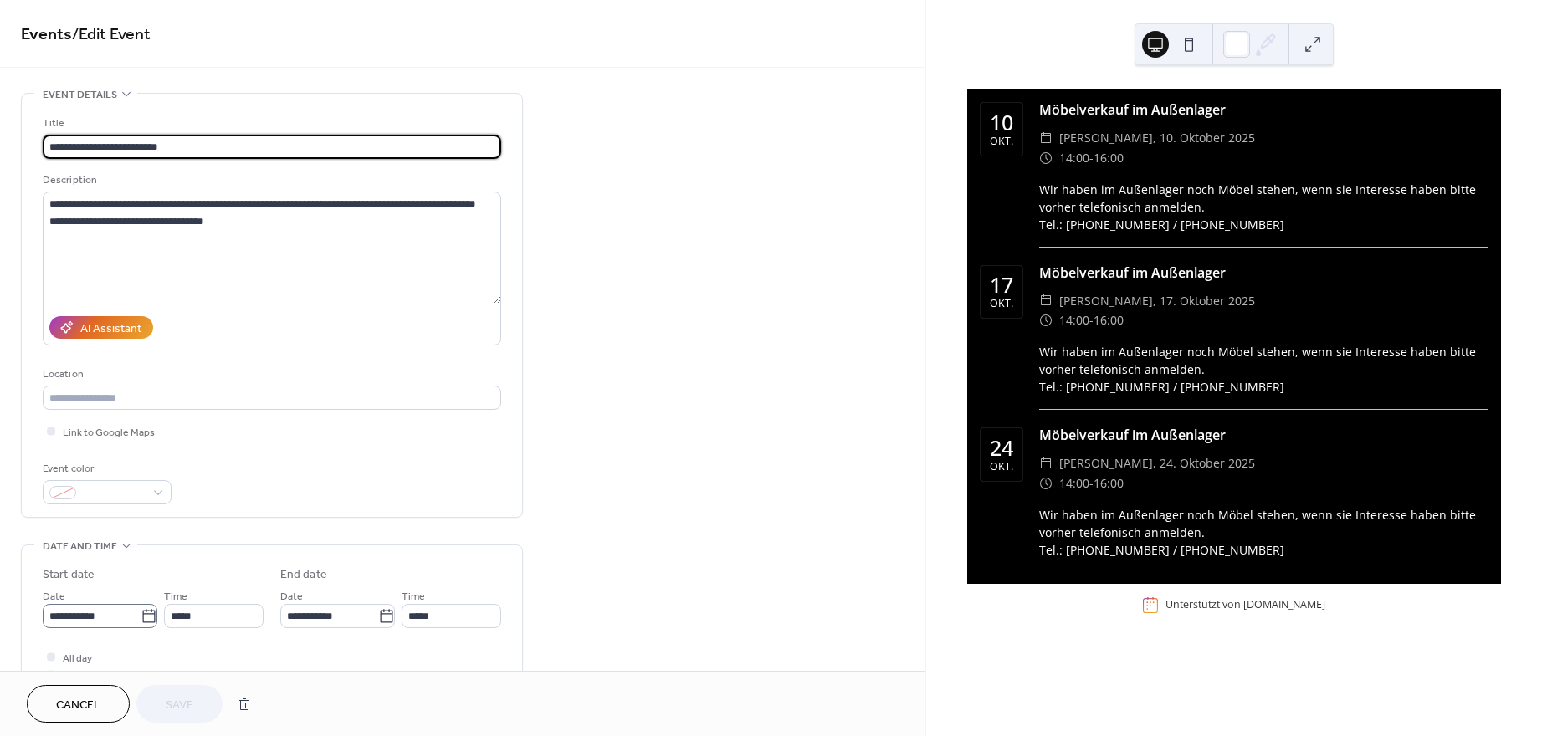 The image size is (1542, 736). I want to click on div: Event color, so click(105, 469).